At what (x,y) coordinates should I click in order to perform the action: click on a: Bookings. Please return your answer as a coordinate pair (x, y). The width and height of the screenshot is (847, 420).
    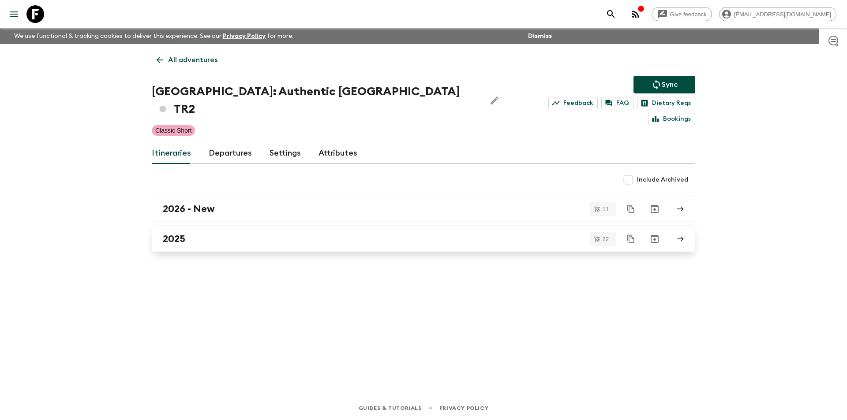
    Looking at the image, I should click on (672, 119).